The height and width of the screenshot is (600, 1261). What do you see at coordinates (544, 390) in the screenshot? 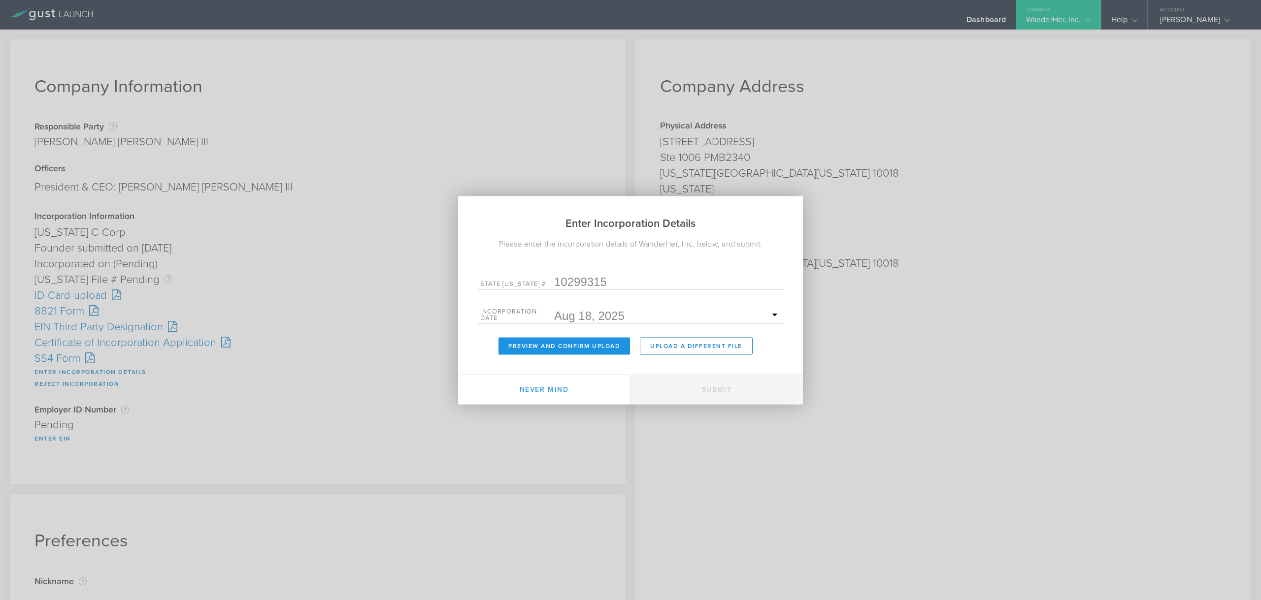
I see `button: Never mind` at bounding box center [544, 390].